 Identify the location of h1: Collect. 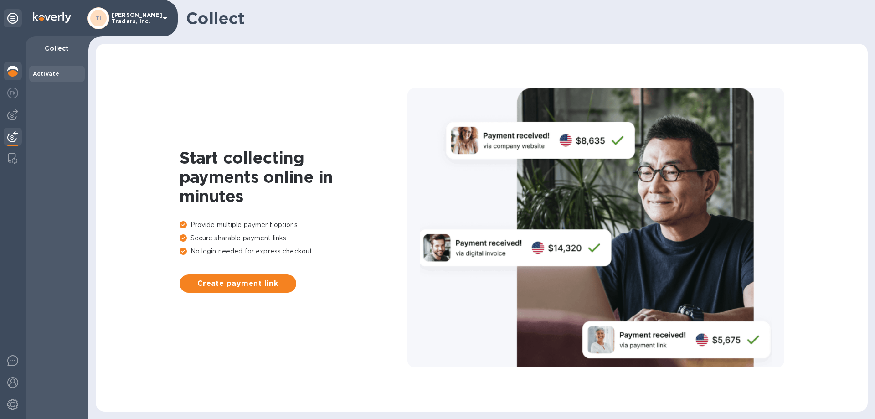
(523, 18).